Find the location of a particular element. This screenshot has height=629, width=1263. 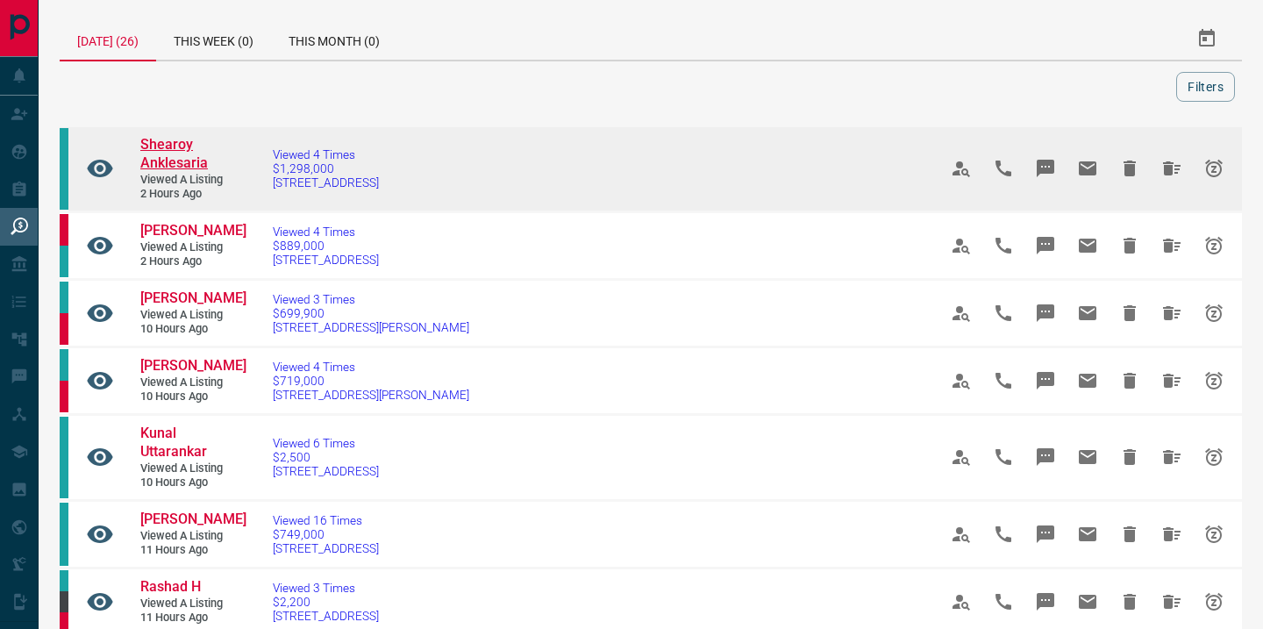

span: Viewed 6 Times is located at coordinates (325, 443).